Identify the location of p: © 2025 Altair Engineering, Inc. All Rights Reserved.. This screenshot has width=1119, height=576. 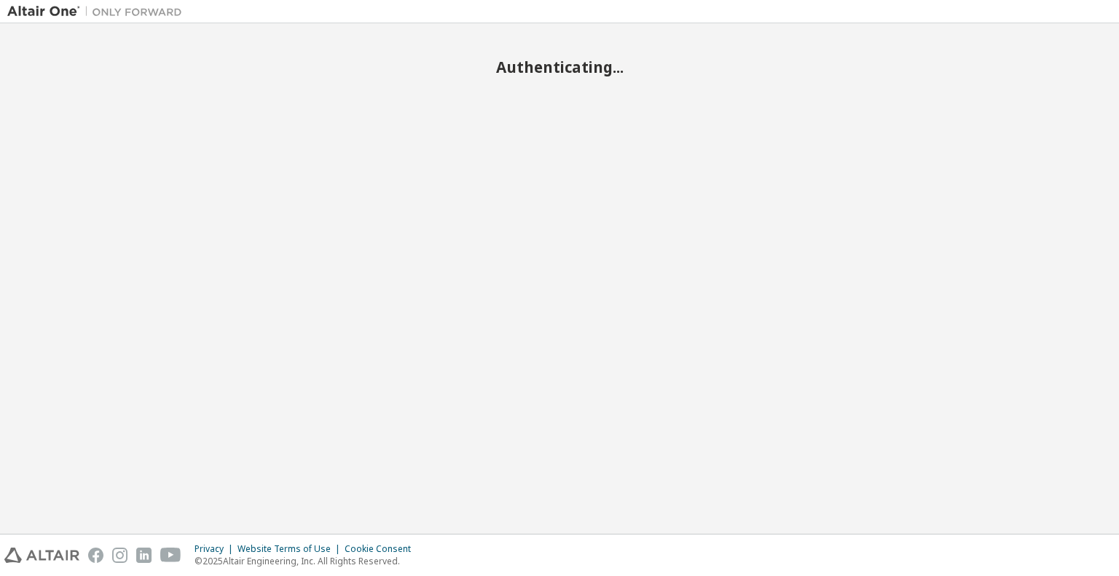
(307, 561).